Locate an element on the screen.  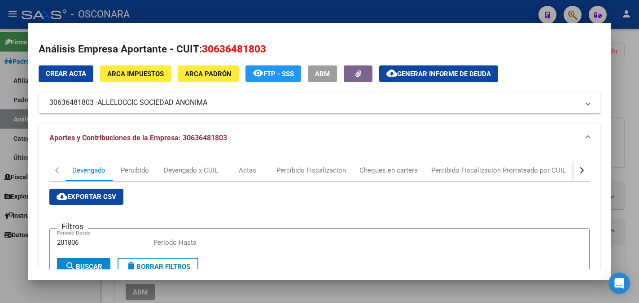
div: Cheques en cartera is located at coordinates (389, 170).